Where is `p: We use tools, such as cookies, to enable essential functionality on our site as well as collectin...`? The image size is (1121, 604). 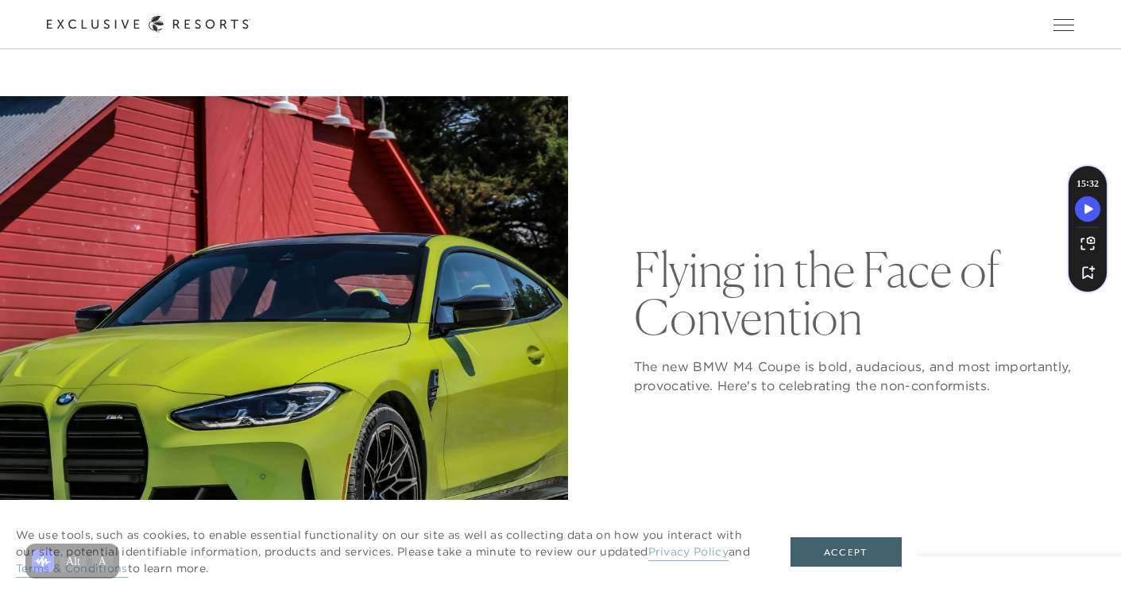 p: We use tools, such as cookies, to enable essential functionality on our site as well as collectin... is located at coordinates (387, 552).